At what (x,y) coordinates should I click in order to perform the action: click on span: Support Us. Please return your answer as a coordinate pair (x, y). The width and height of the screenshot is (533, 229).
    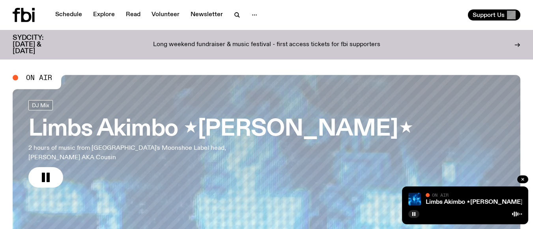
    Looking at the image, I should click on (488, 15).